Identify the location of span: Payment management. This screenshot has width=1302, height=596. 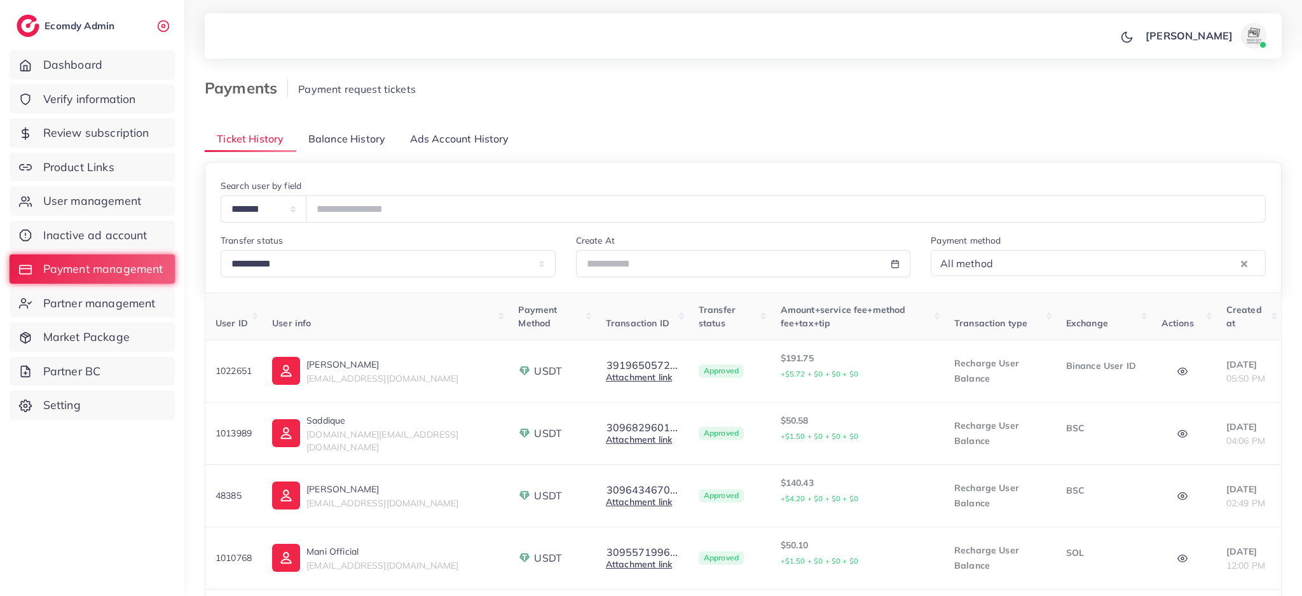
(103, 269).